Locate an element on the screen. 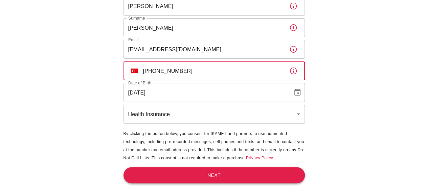 The width and height of the screenshot is (428, 186). div: Health Insurance is located at coordinates (214, 114).